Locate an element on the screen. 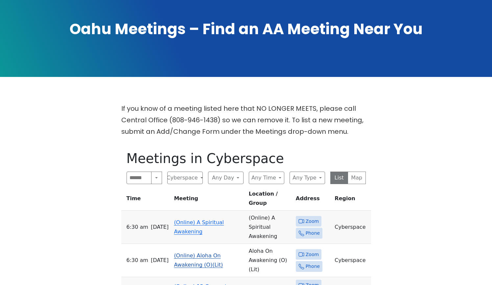  th: Address is located at coordinates (312, 200).